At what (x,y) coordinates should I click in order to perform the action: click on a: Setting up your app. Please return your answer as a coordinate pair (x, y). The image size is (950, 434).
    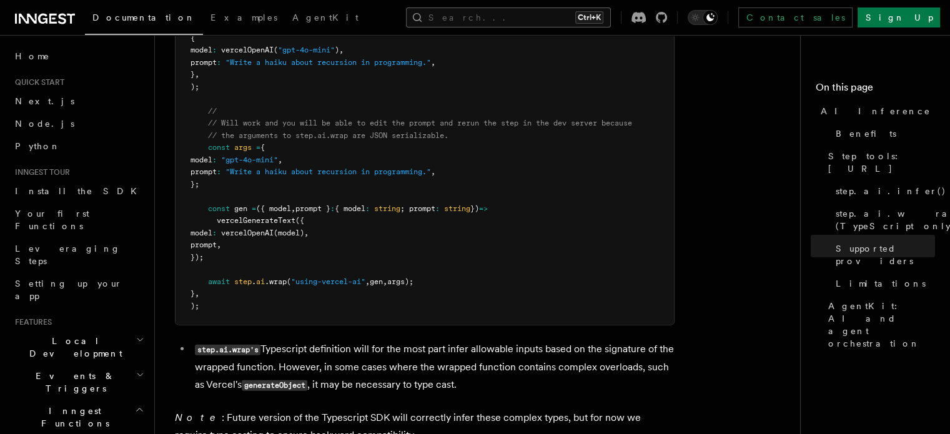
    Looking at the image, I should click on (78, 290).